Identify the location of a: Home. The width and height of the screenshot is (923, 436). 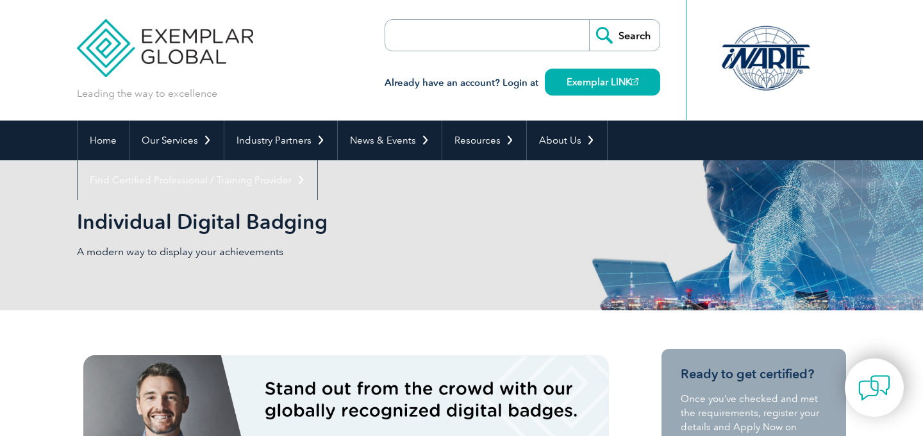
(103, 140).